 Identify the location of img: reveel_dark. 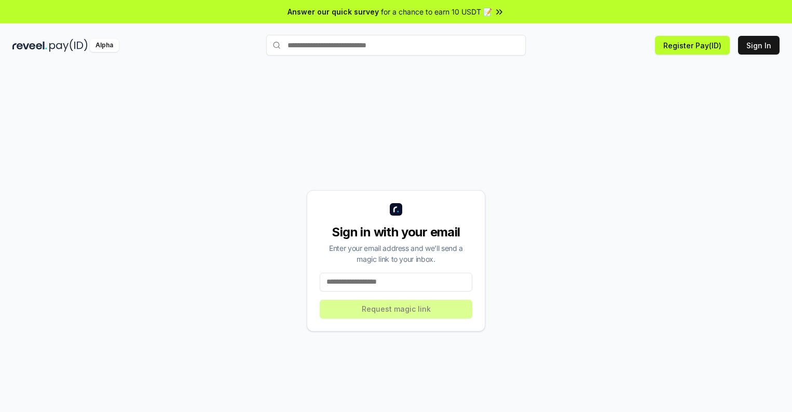
(30, 45).